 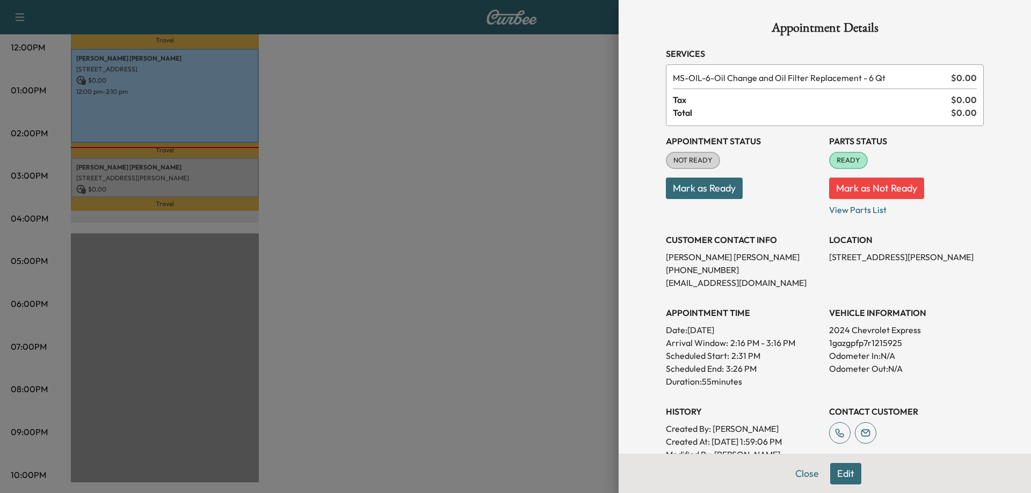 I want to click on span: Tax, so click(x=812, y=100).